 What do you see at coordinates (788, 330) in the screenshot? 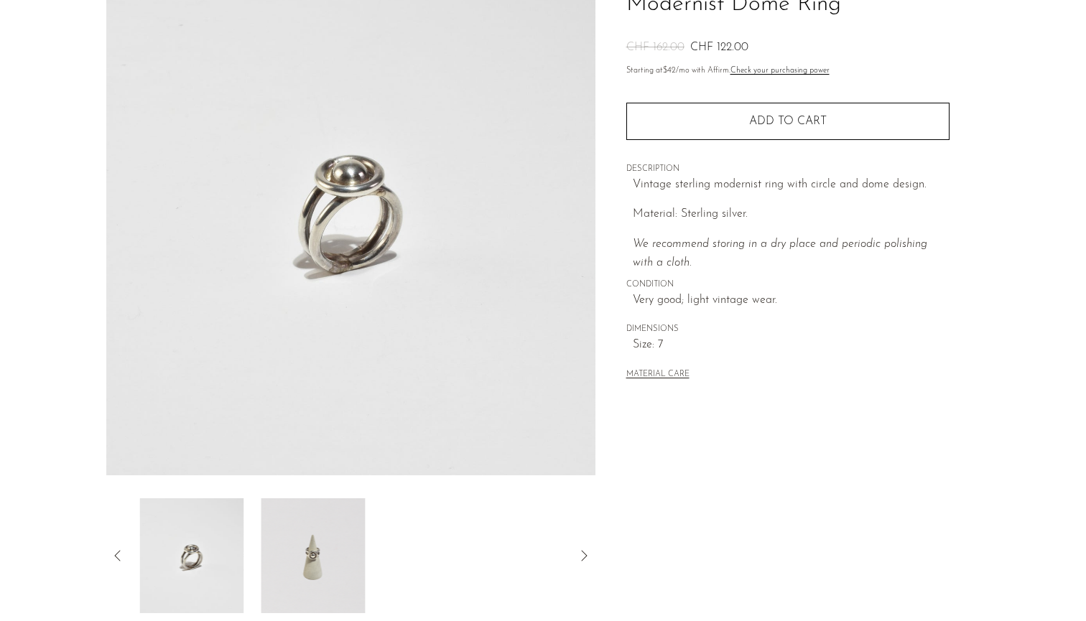
I see `span: DIMENSIONS` at bounding box center [788, 330].